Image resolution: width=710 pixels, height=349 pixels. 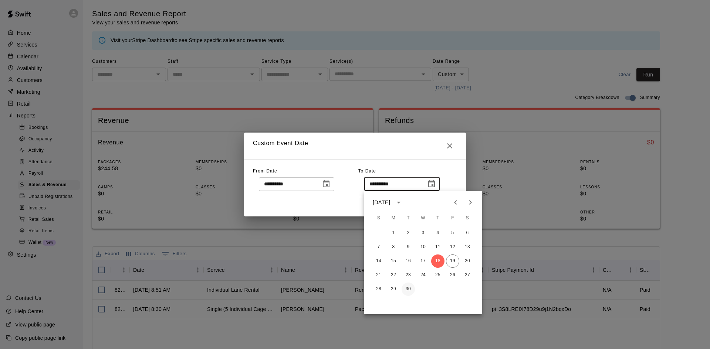 I want to click on button: 12, so click(x=452, y=247).